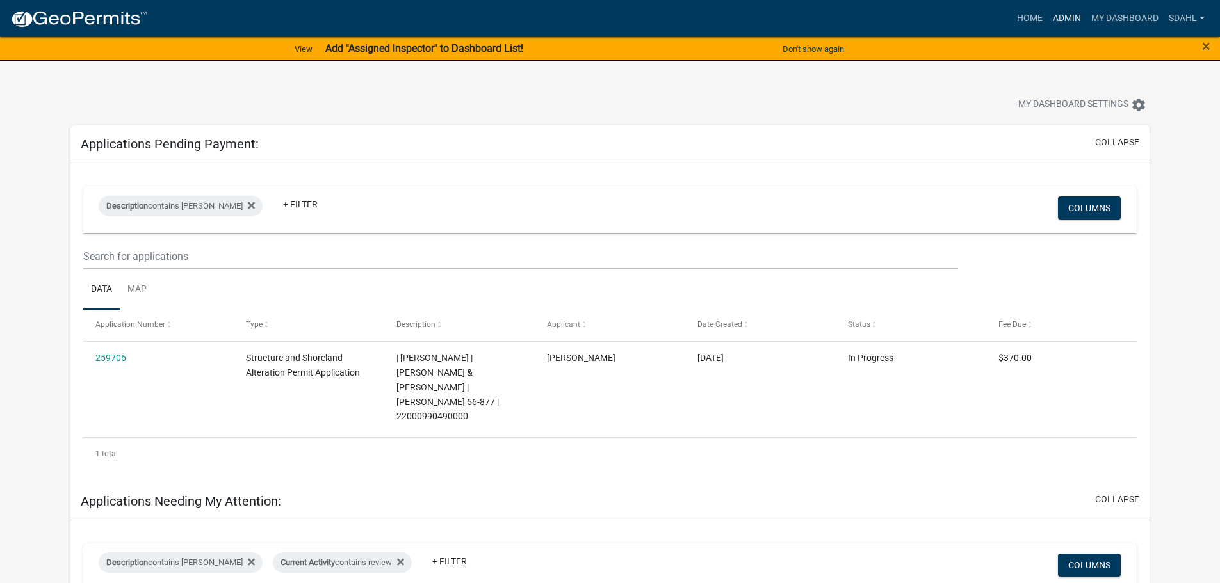  I want to click on h5: Applications Pending Payment:, so click(170, 144).